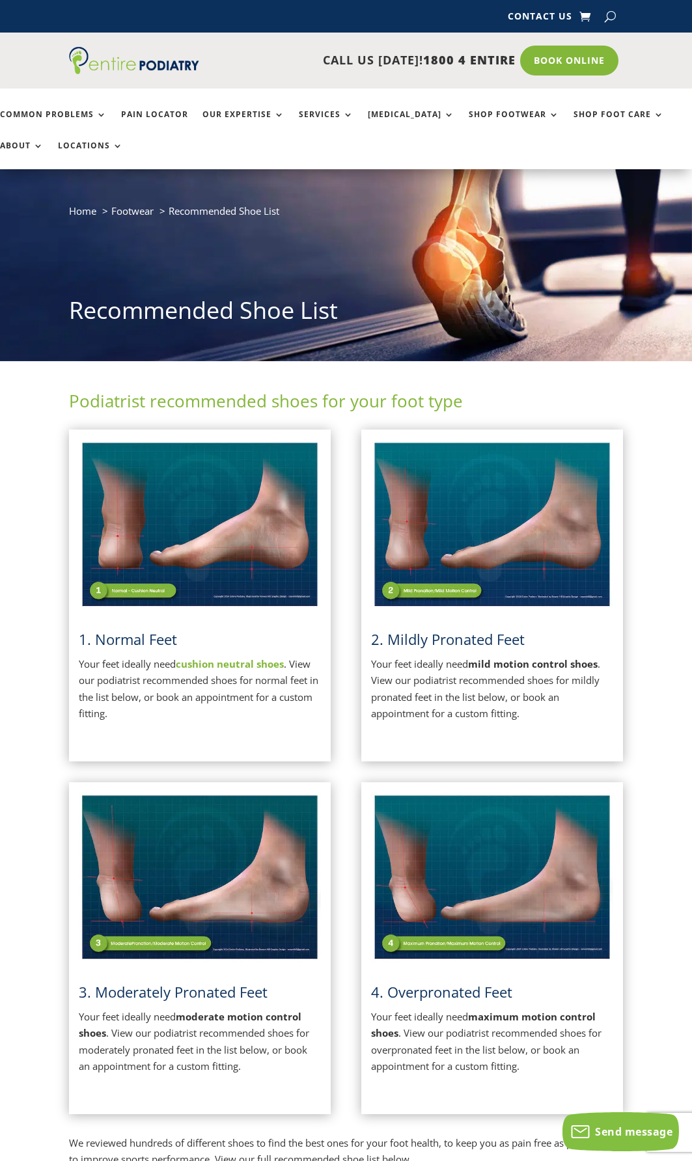 Image resolution: width=692 pixels, height=1161 pixels. I want to click on span: Recommended Shoe List, so click(224, 211).